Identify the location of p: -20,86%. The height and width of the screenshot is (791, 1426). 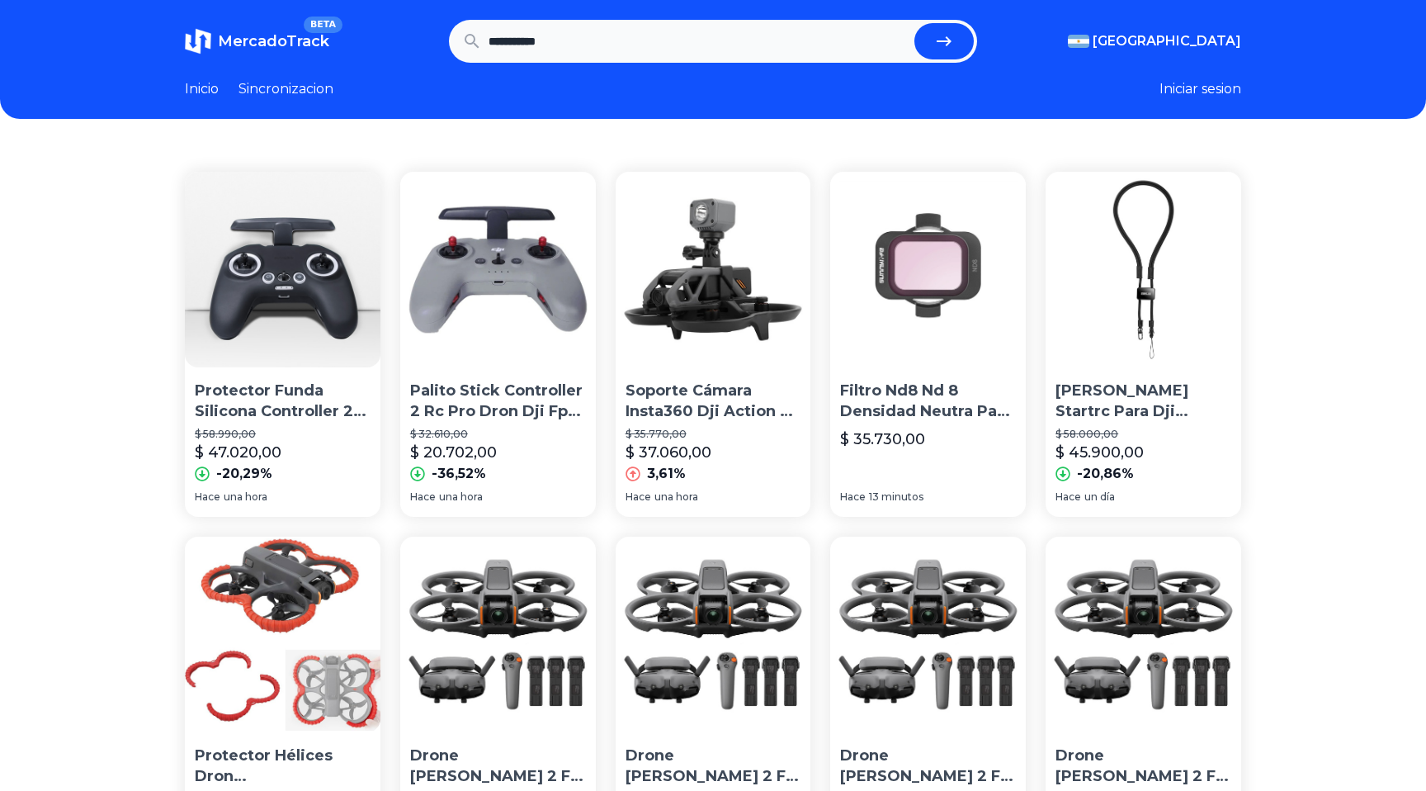
(1105, 474).